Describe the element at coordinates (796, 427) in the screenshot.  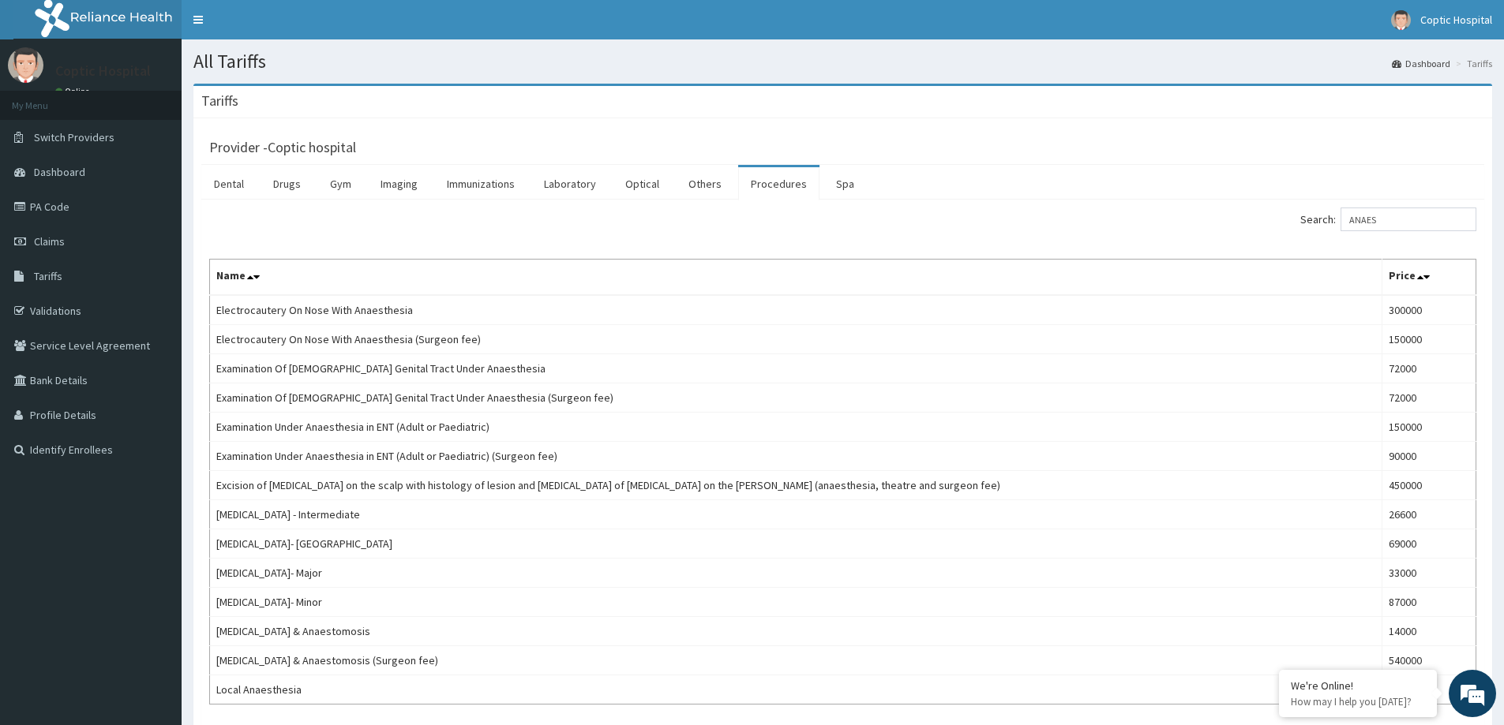
I see `td: Examination Under Anaesthesia in ENT (Adult or Paediatric)` at that location.